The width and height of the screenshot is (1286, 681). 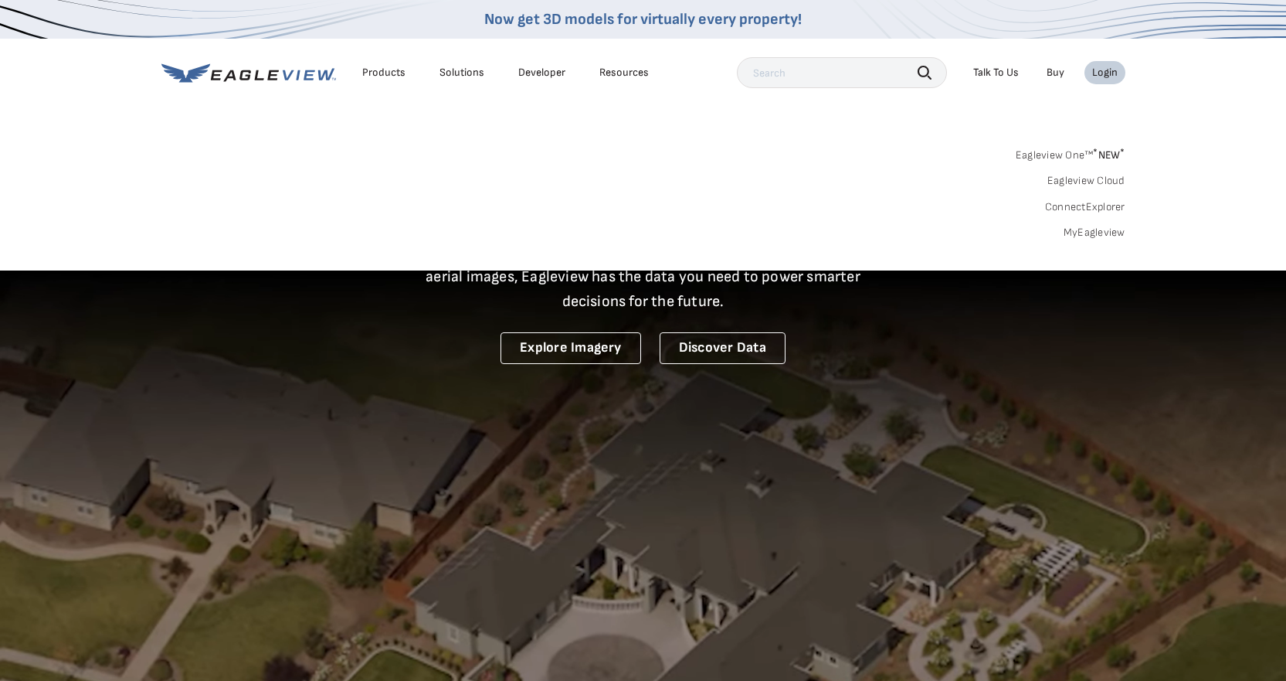 What do you see at coordinates (624, 73) in the screenshot?
I see `div: Resources` at bounding box center [624, 73].